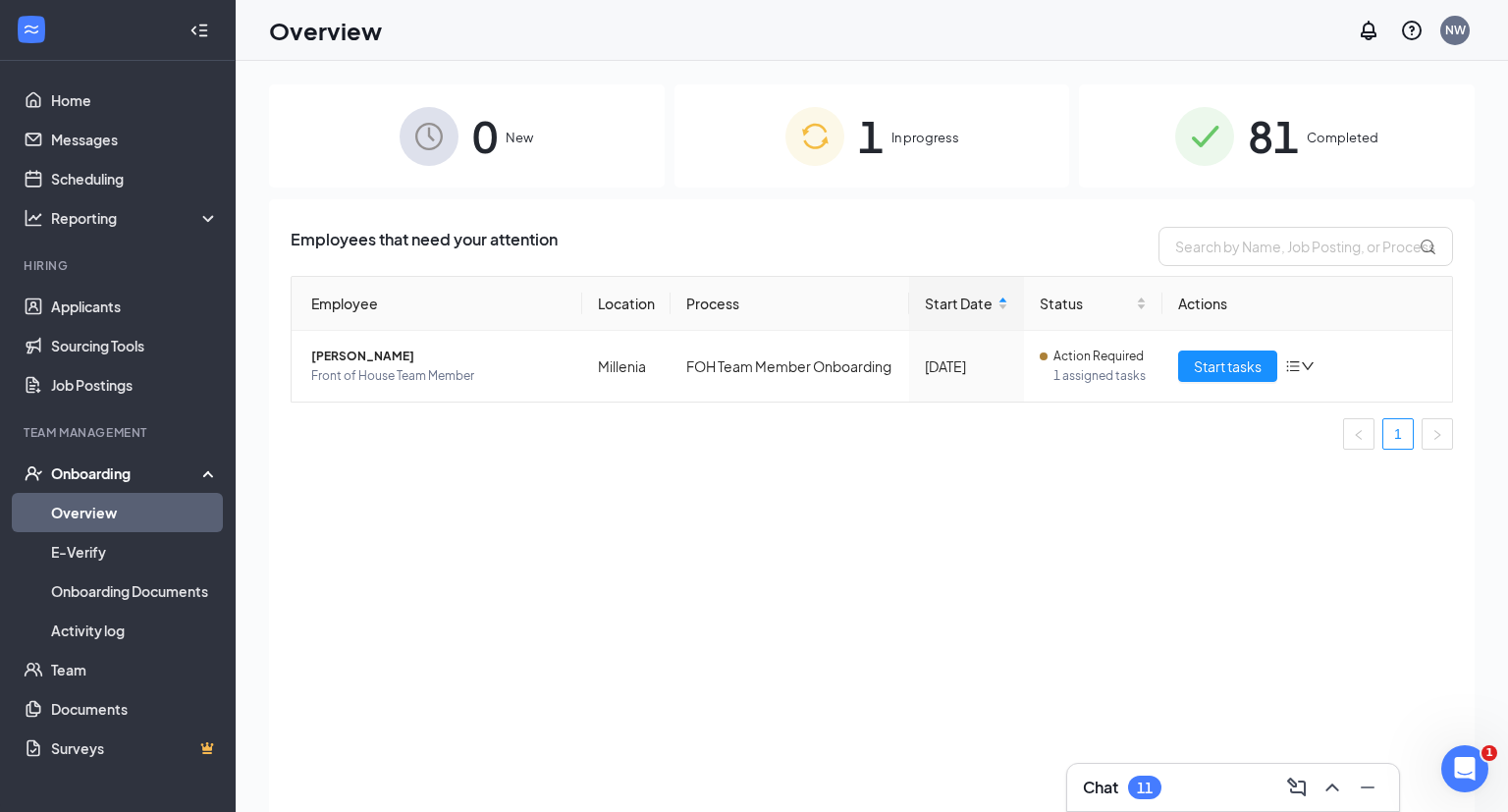 The width and height of the screenshot is (1508, 812). What do you see at coordinates (119, 433) in the screenshot?
I see `div: Team Management` at bounding box center [119, 433].